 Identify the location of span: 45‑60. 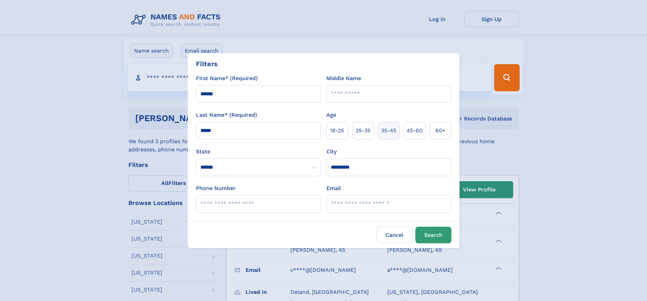
(414, 131).